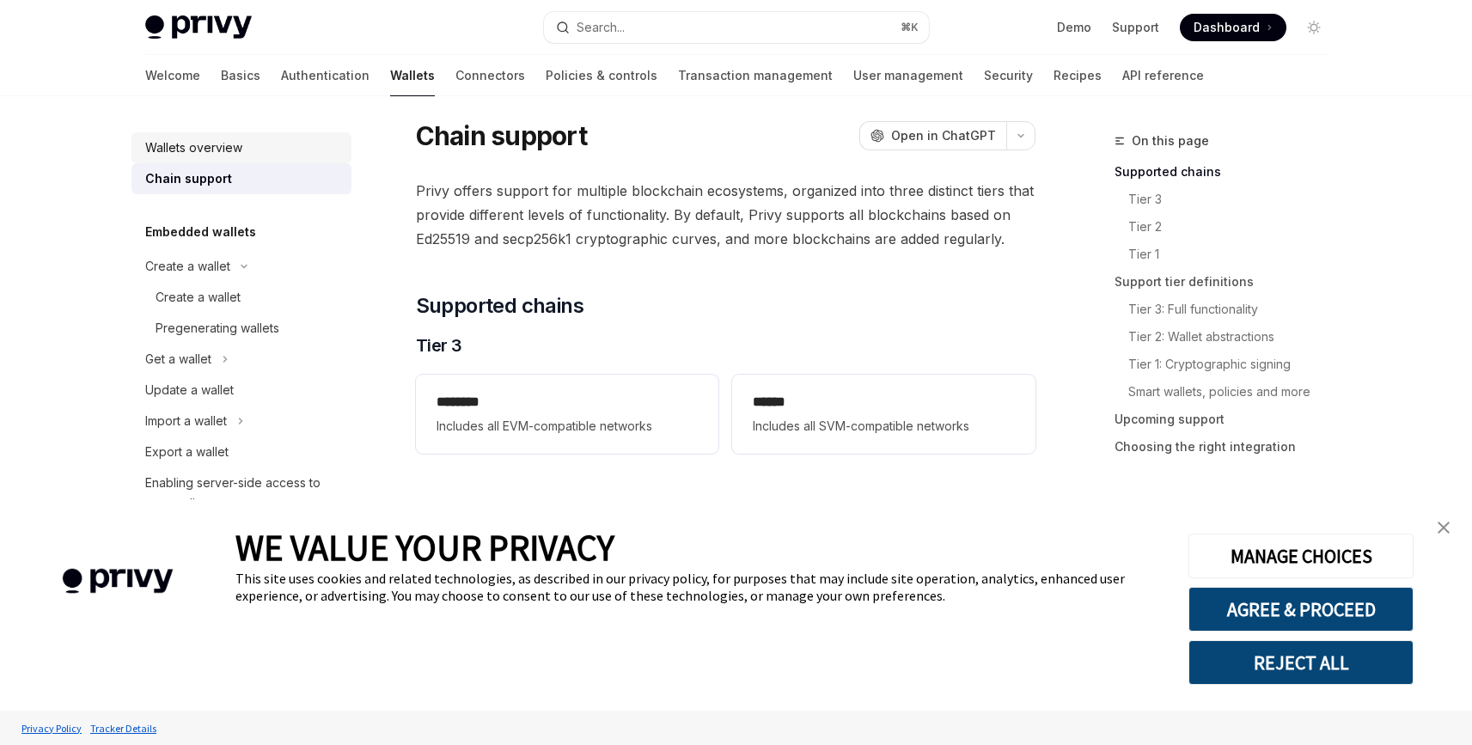  I want to click on a: Enabling server-side access to user wallets, so click(242, 493).